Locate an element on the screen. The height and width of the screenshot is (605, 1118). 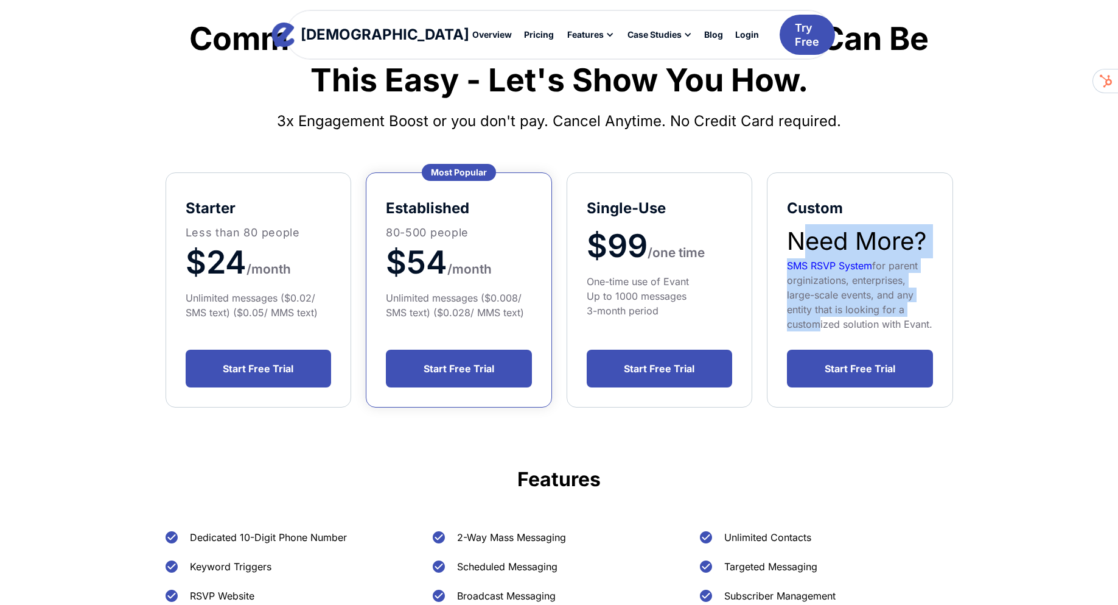
h2: Need More? is located at coordinates (860, 241).